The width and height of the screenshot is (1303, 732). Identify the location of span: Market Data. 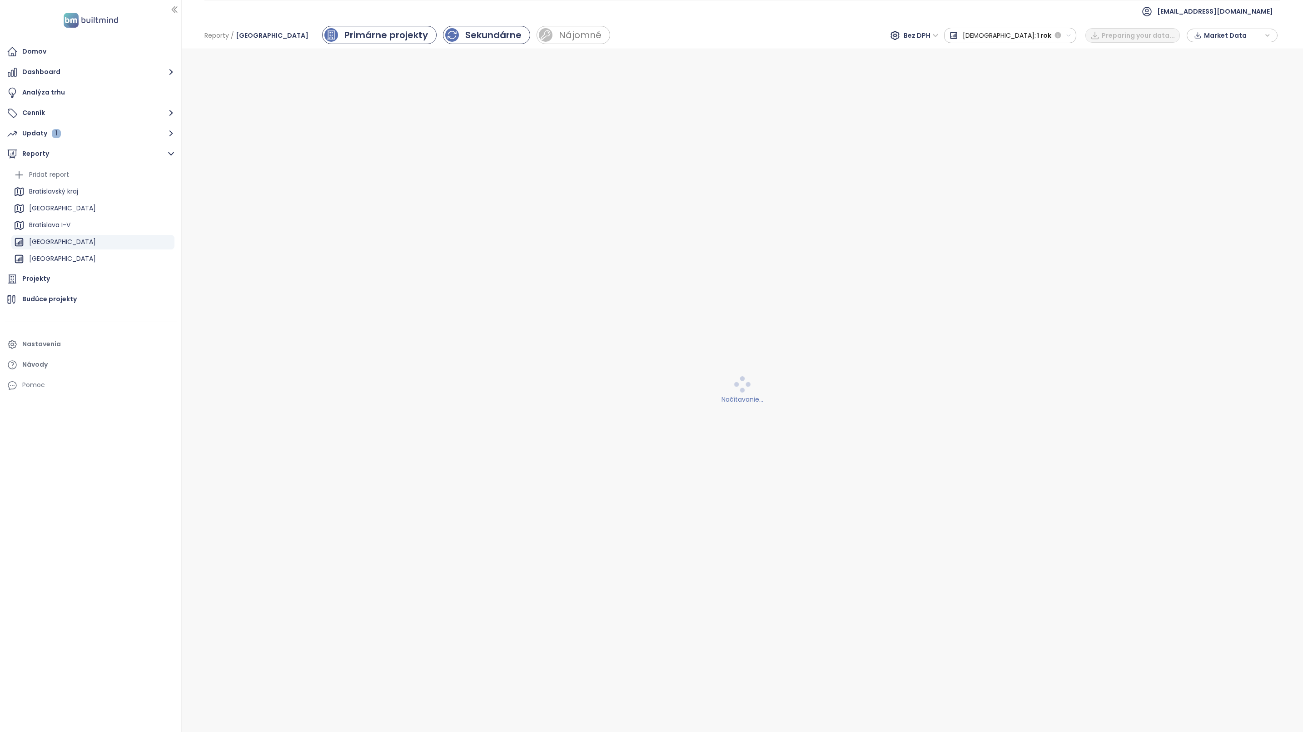
(1233, 35).